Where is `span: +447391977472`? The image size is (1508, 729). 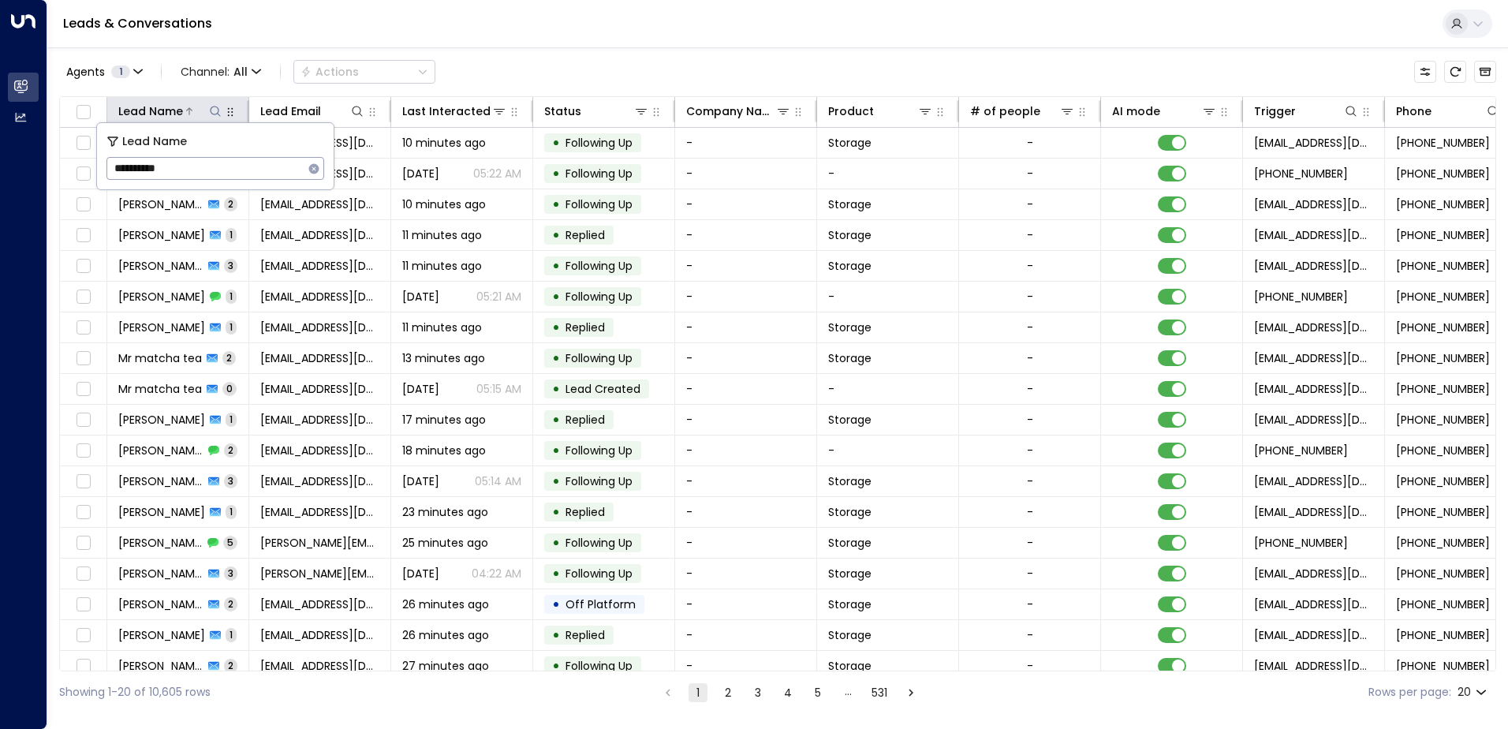 span: +447391977472 is located at coordinates (1301, 450).